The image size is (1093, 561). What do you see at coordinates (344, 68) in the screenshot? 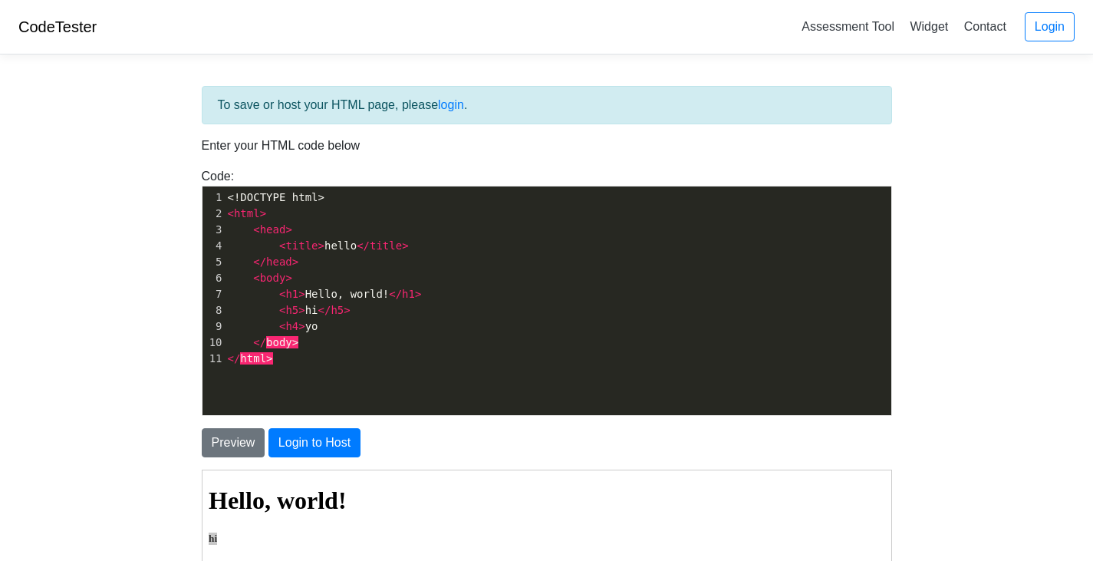
I see `h5: hi` at bounding box center [344, 68].